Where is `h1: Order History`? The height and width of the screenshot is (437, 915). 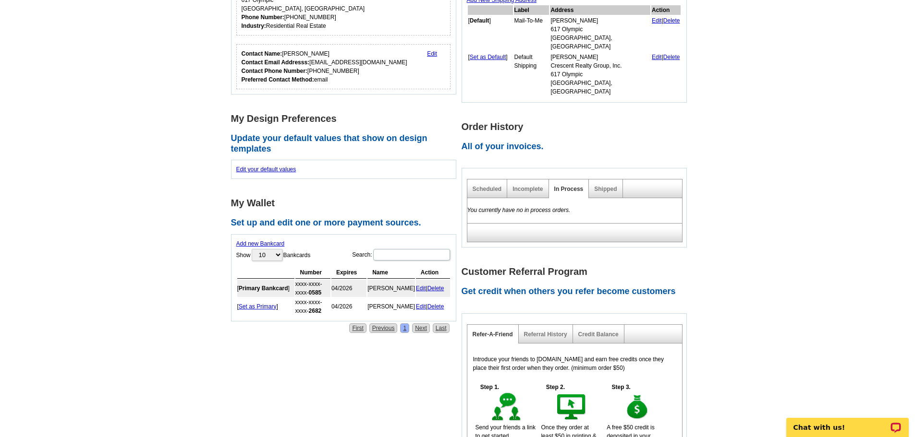
h1: Order History is located at coordinates (577, 127).